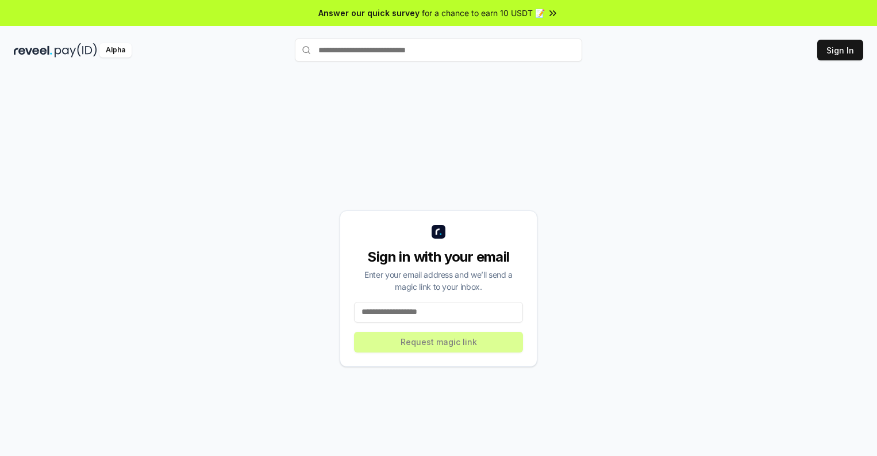  What do you see at coordinates (116, 50) in the screenshot?
I see `div: Alpha` at bounding box center [116, 50].